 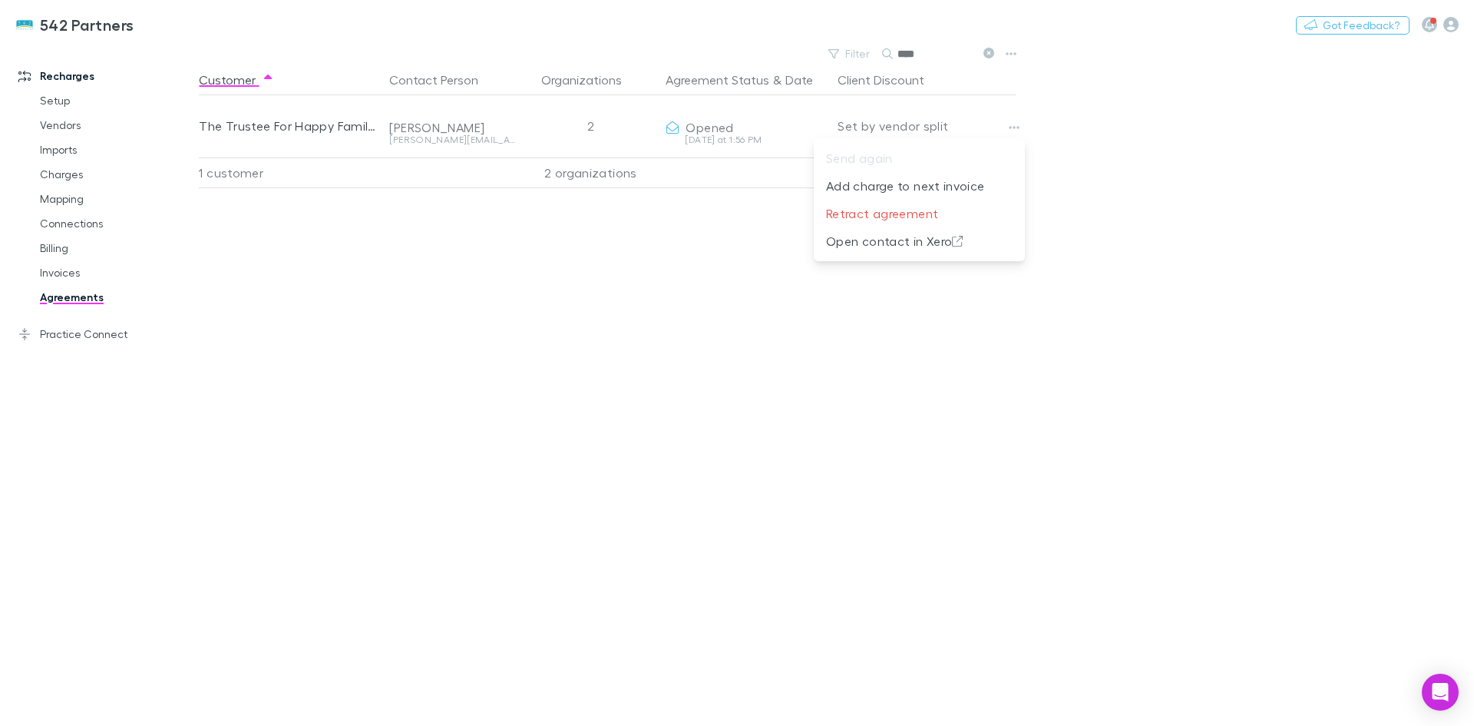 What do you see at coordinates (919, 213) in the screenshot?
I see `p: Retract agreement` at bounding box center [919, 213].